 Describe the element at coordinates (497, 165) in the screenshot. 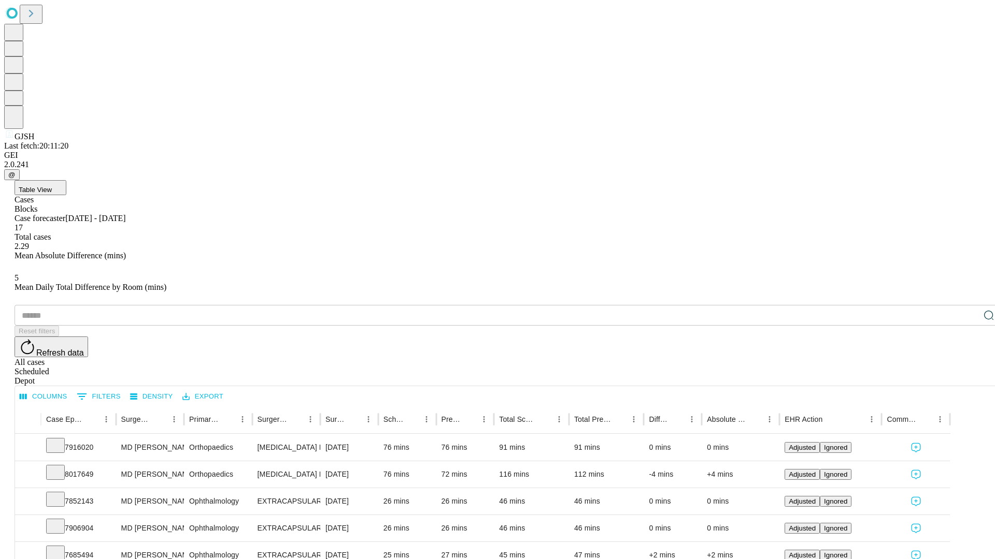

I see `div: 2.0.241` at that location.